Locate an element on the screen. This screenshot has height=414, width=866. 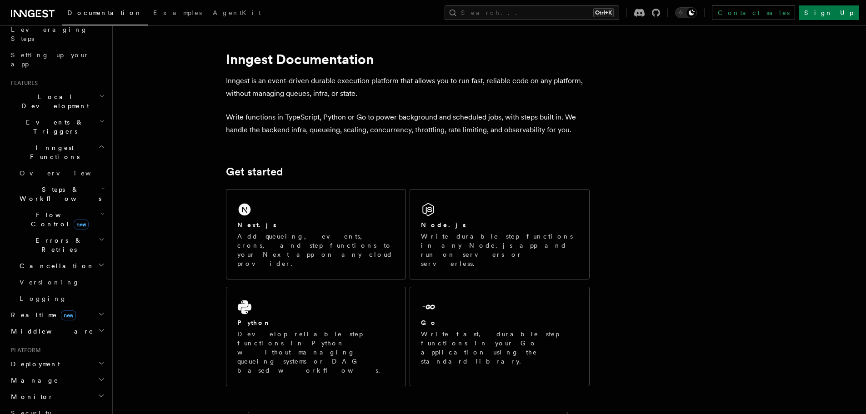
p: Develop reliable step functions in Python without managing queueing systems or DAG based workflows. is located at coordinates (316, 352).